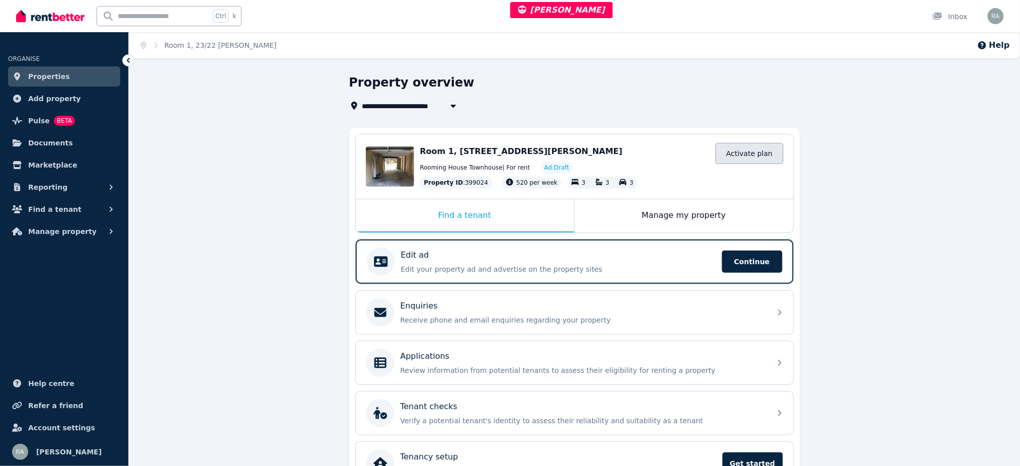 The width and height of the screenshot is (1020, 466). Describe the element at coordinates (419, 306) in the screenshot. I see `p: Enquiries` at that location.